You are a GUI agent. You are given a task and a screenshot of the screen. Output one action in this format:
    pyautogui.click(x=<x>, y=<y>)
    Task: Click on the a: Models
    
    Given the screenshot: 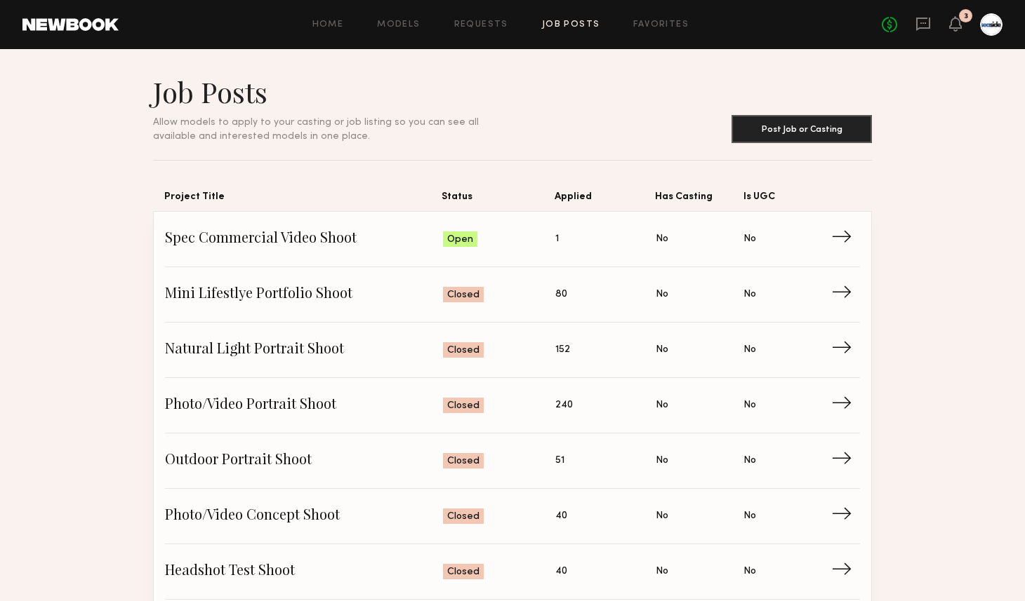 What is the action you would take?
    pyautogui.click(x=398, y=25)
    